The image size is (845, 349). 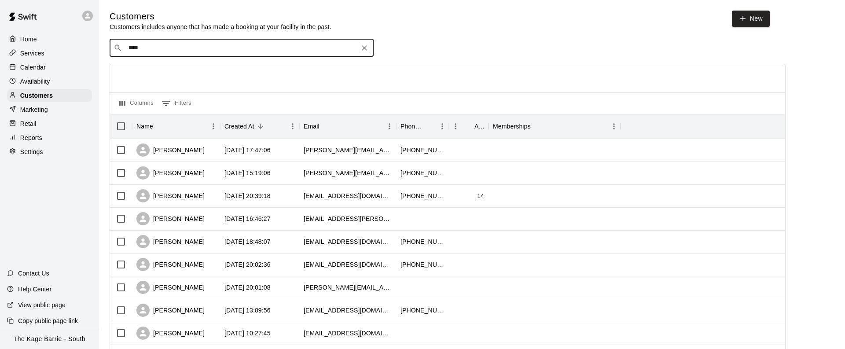 What do you see at coordinates (49, 67) in the screenshot?
I see `a: Calendar` at bounding box center [49, 67].